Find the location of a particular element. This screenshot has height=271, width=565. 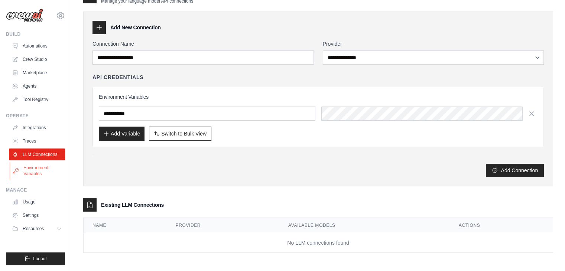

img: Logo is located at coordinates (25, 16).